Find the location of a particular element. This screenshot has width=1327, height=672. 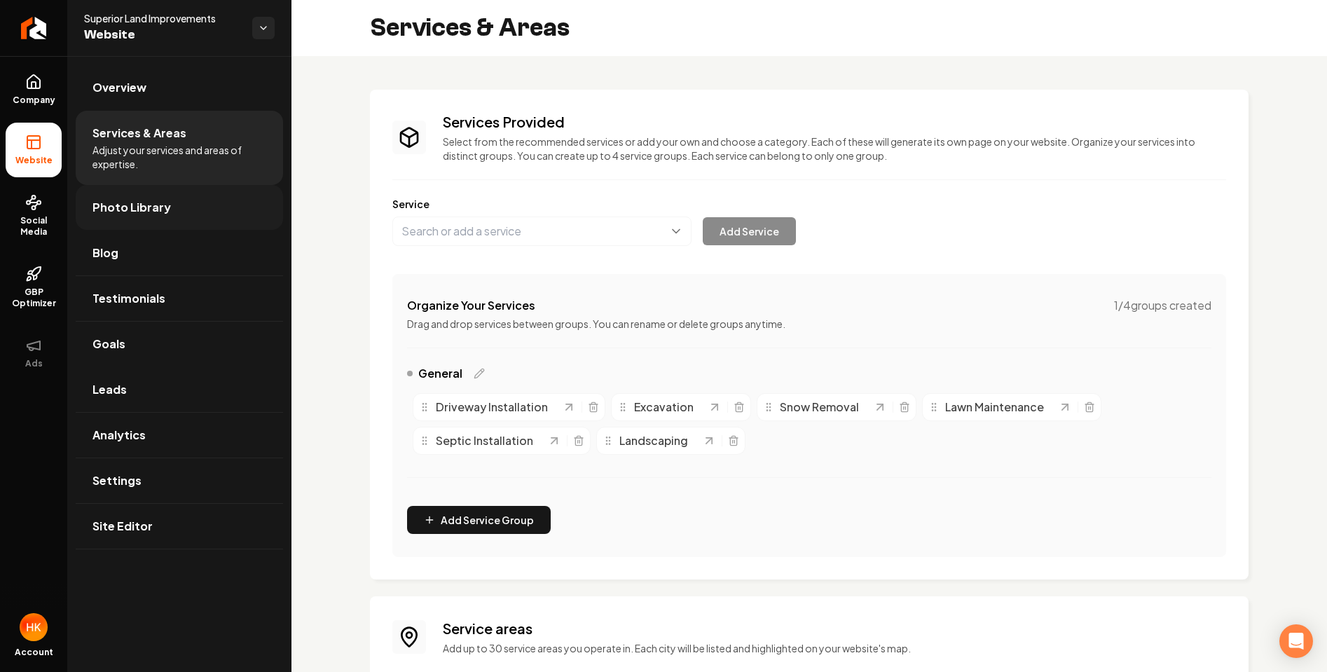

span: Driveway Installation is located at coordinates (492, 407).